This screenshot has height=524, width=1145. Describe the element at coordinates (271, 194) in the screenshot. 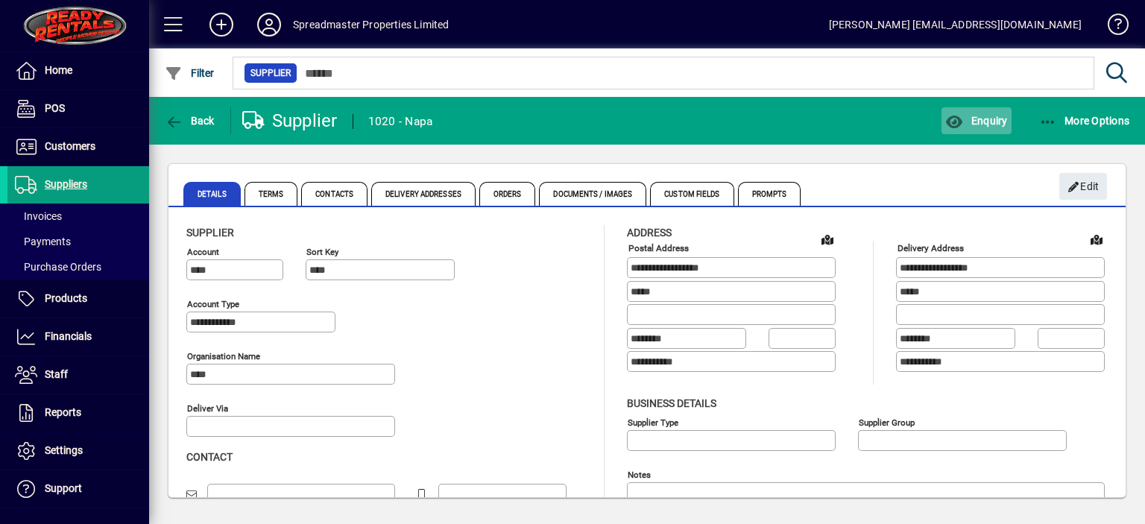

I see `span: Terms` at that location.